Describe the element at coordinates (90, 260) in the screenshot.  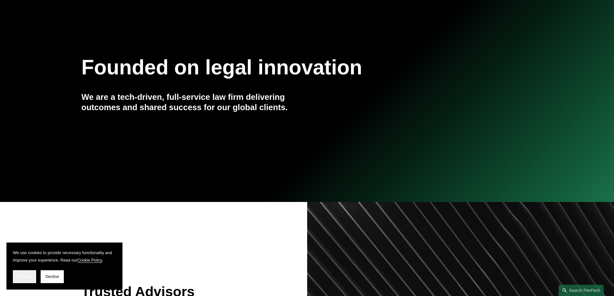
I see `a: Cookie Policy` at that location.